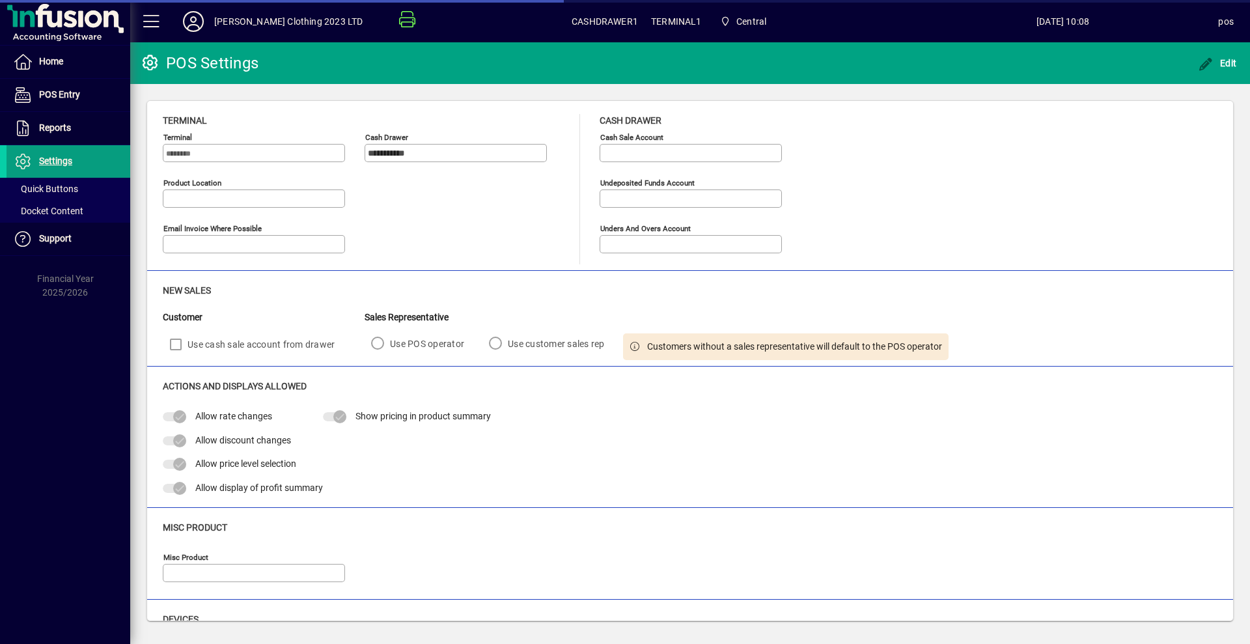 The width and height of the screenshot is (1250, 644). I want to click on span: New Sales, so click(187, 290).